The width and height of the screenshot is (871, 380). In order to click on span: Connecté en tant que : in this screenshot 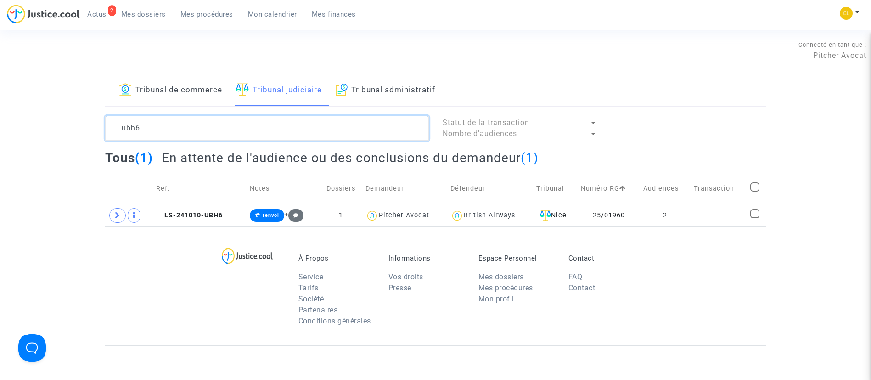, I will do `click(832, 45)`.